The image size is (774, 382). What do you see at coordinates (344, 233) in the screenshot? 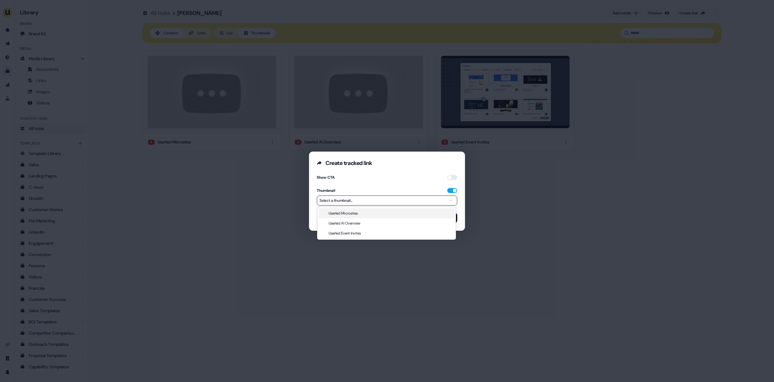
I see `span: Userled Event Invites` at bounding box center [344, 233].